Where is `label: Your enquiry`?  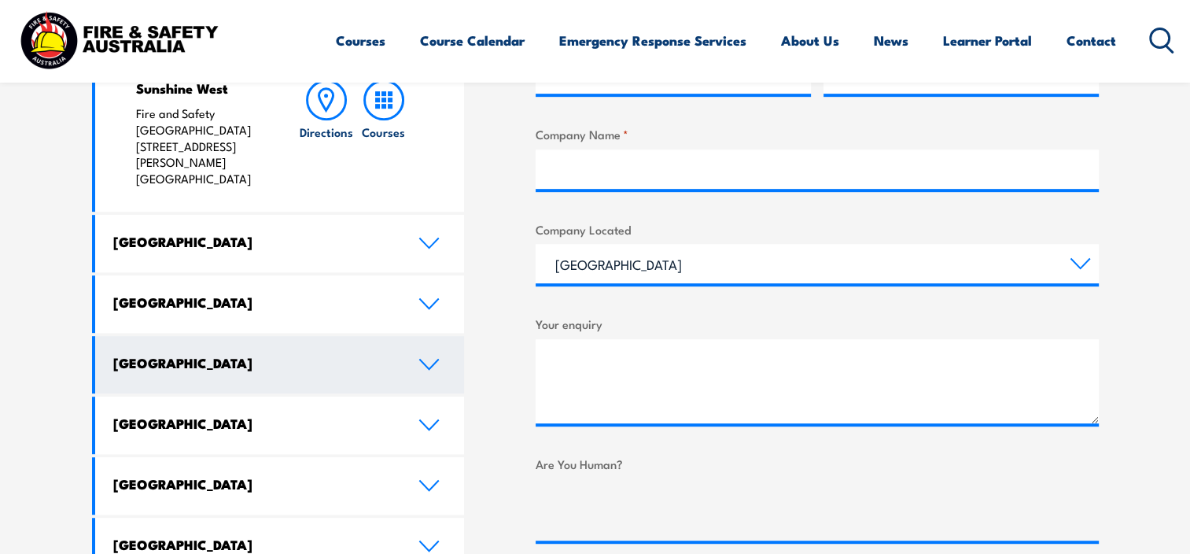 label: Your enquiry is located at coordinates (817, 323).